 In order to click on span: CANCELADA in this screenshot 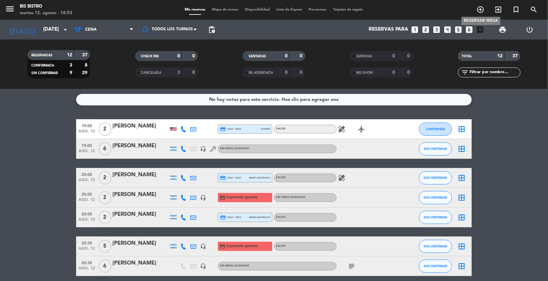, I will do `click(151, 73)`.